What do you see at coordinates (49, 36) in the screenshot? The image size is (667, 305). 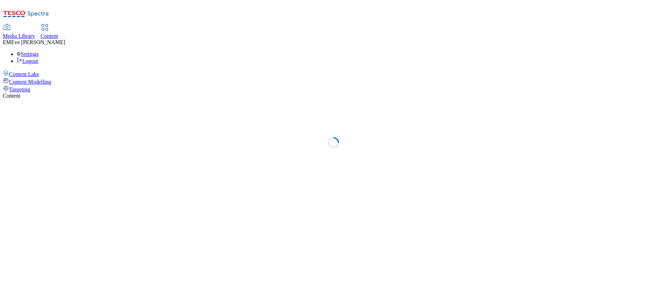 I see `span: Content` at bounding box center [49, 36].